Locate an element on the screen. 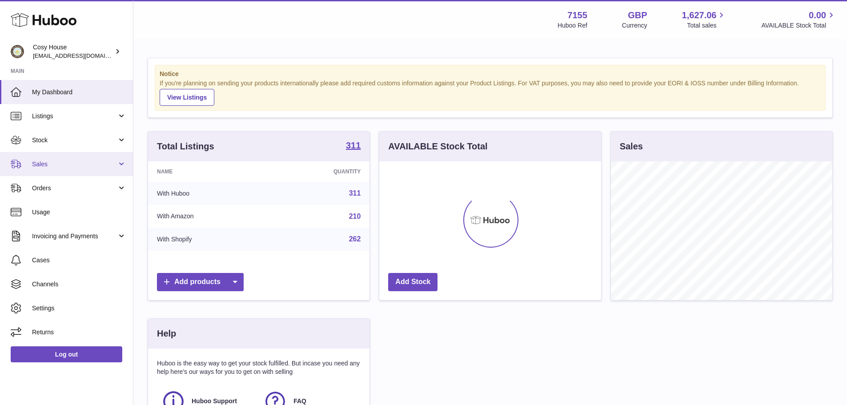 This screenshot has width=847, height=405. strong: 7155 is located at coordinates (577, 15).